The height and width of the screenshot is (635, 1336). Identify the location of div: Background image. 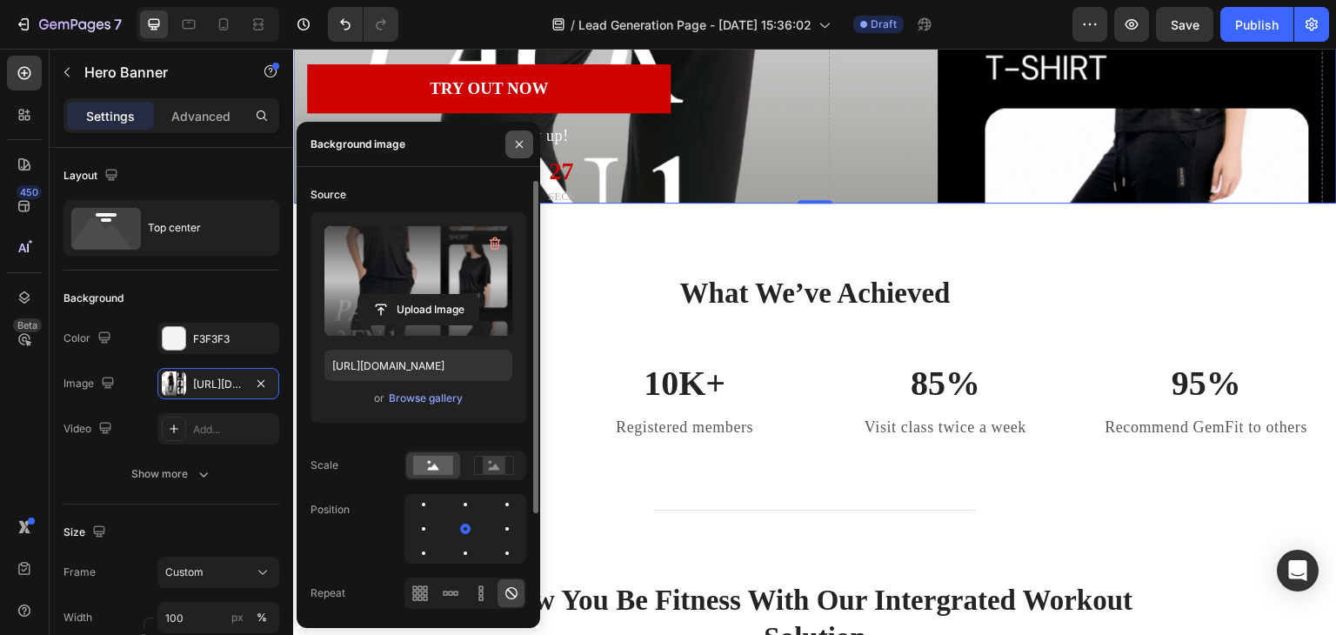
(357, 144).